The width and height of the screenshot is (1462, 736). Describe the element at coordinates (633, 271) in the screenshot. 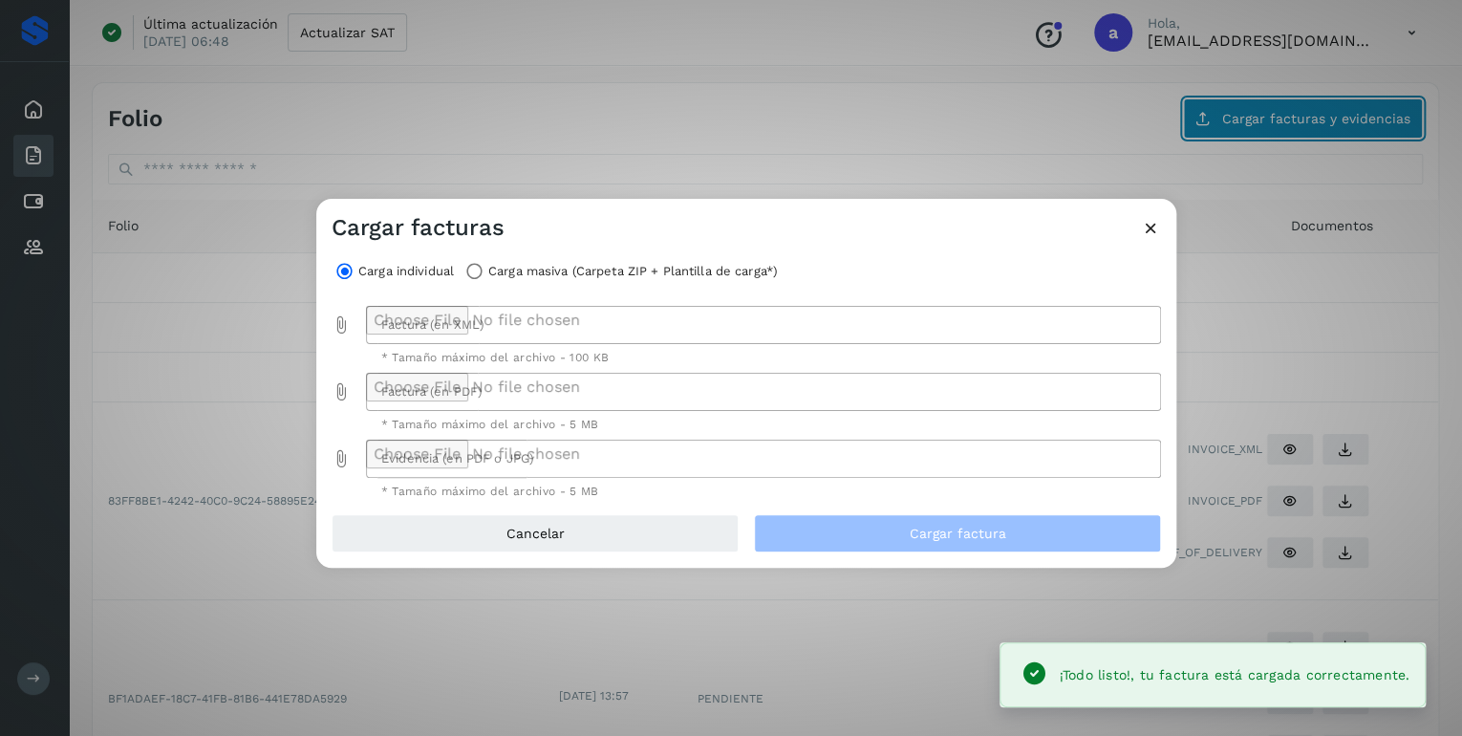

I see `label: Carga masiva (Carpeta ZIP + Plantilla de carga*)` at that location.